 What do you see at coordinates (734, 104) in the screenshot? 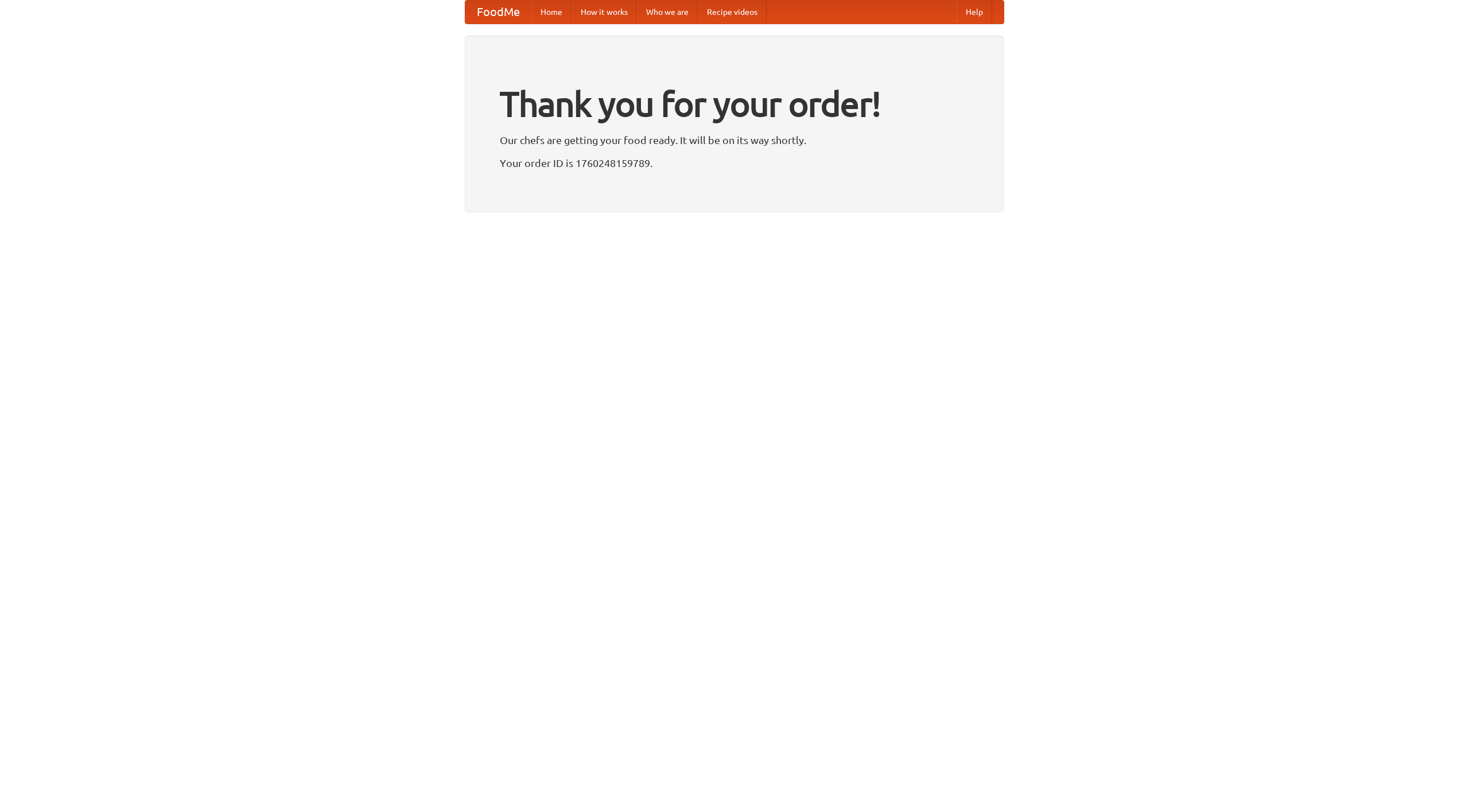
I see `h1: Thank you for your order!` at bounding box center [734, 104].